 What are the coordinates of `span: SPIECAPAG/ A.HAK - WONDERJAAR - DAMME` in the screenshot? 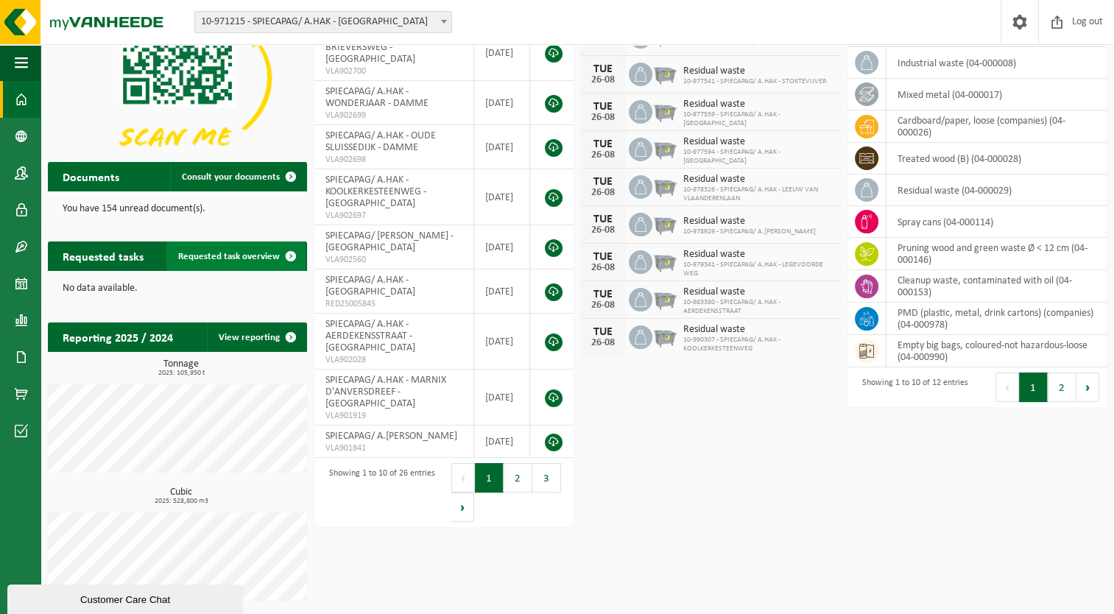 It's located at (377, 97).